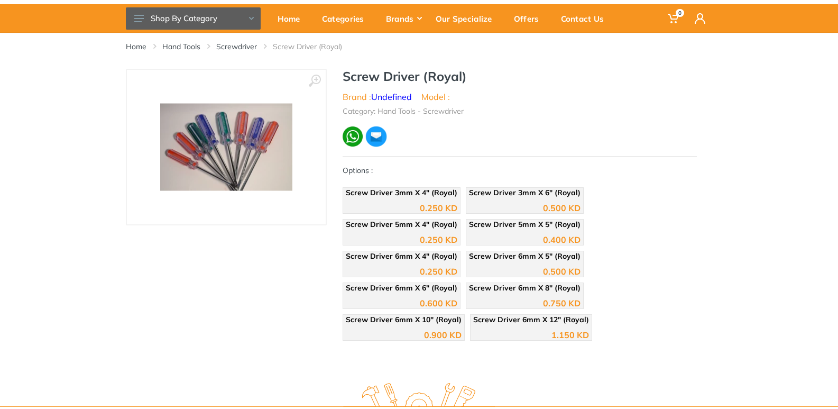  Describe the element at coordinates (531, 327) in the screenshot. I see `a: Screw Driver 6mm X 12" (Royal) 1.150 KD` at that location.